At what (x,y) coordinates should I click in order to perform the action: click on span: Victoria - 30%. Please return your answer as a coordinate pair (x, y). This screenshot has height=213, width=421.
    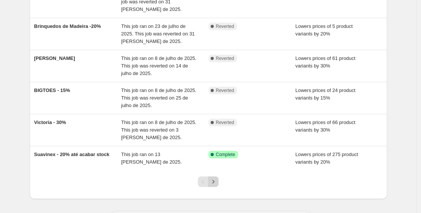
    Looking at the image, I should click on (50, 122).